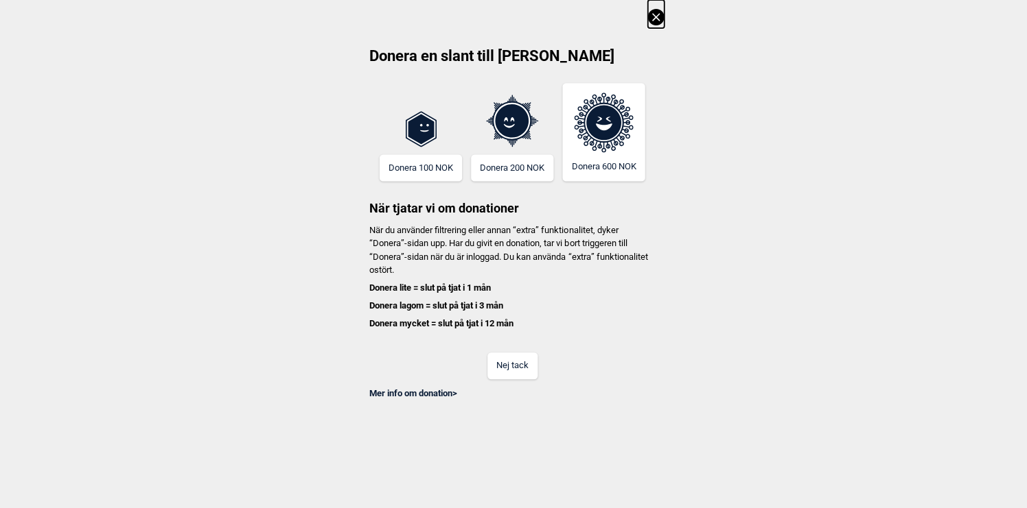 The height and width of the screenshot is (508, 1027). What do you see at coordinates (443, 323) in the screenshot?
I see `b: Donera mycket = slut på tjat i 12 mån` at bounding box center [443, 323].